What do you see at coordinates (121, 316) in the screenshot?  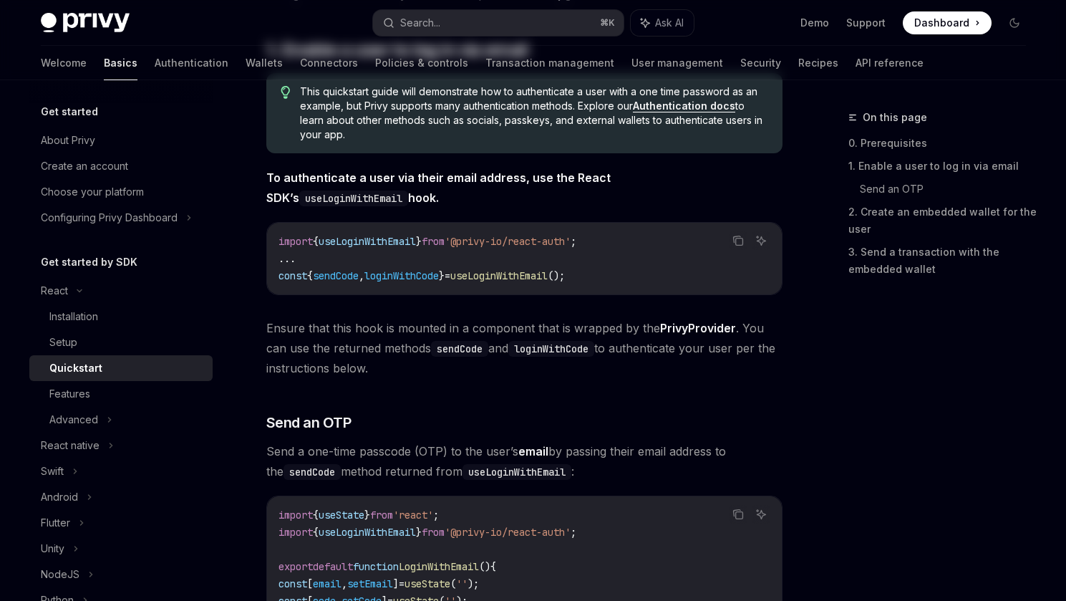 I see `a: Installation` at bounding box center [121, 316].